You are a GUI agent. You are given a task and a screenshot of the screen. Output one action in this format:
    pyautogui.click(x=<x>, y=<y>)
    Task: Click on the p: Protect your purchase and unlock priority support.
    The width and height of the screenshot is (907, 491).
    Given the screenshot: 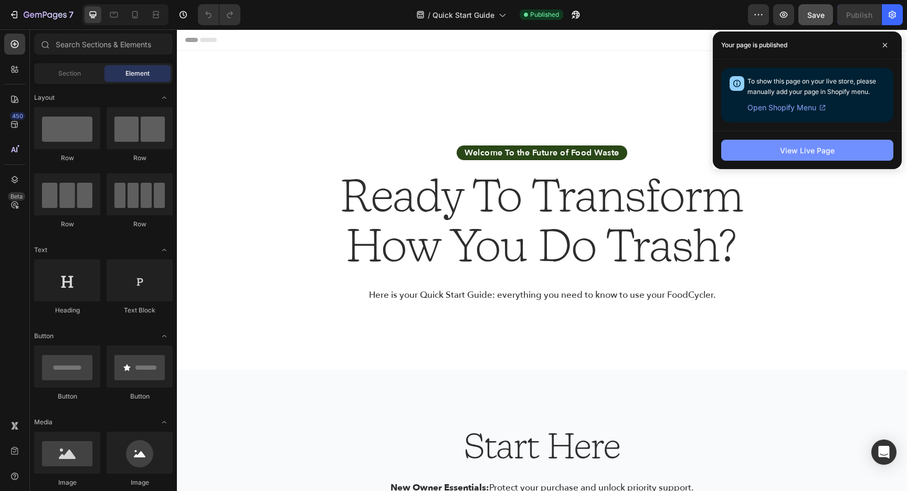 What is the action you would take?
    pyautogui.click(x=365, y=458)
    